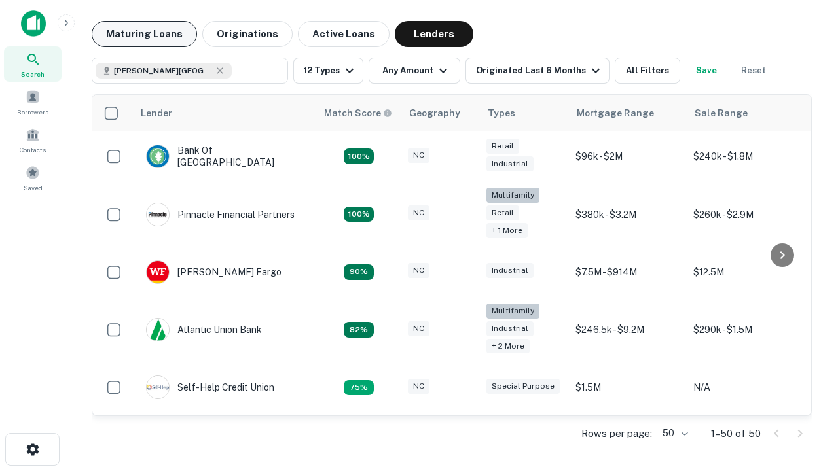 The height and width of the screenshot is (471, 838). I want to click on button: Originated Last 6 Months, so click(538, 71).